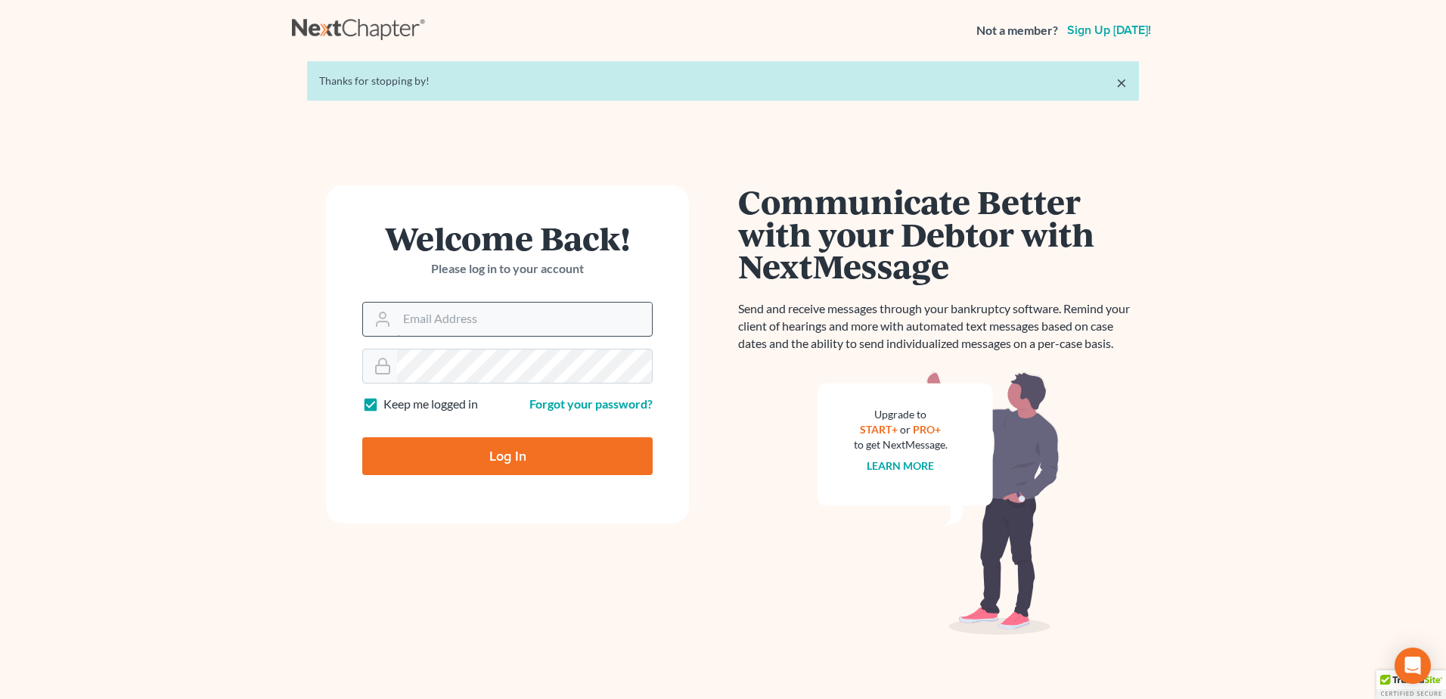  I want to click on h1: Welcome Back!, so click(507, 237).